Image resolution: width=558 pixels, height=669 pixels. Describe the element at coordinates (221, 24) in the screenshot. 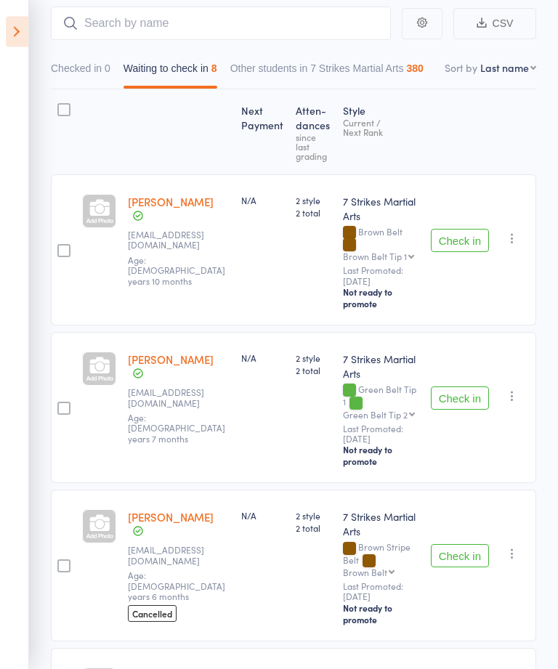

I see `input: Search by name` at that location.